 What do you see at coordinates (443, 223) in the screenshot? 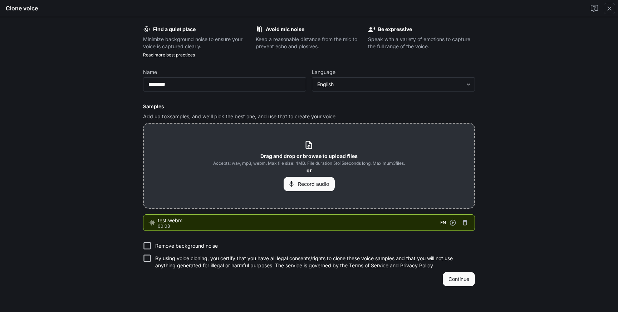
I see `span: EN` at bounding box center [443, 223].